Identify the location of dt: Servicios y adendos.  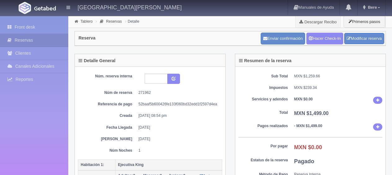
(263, 99).